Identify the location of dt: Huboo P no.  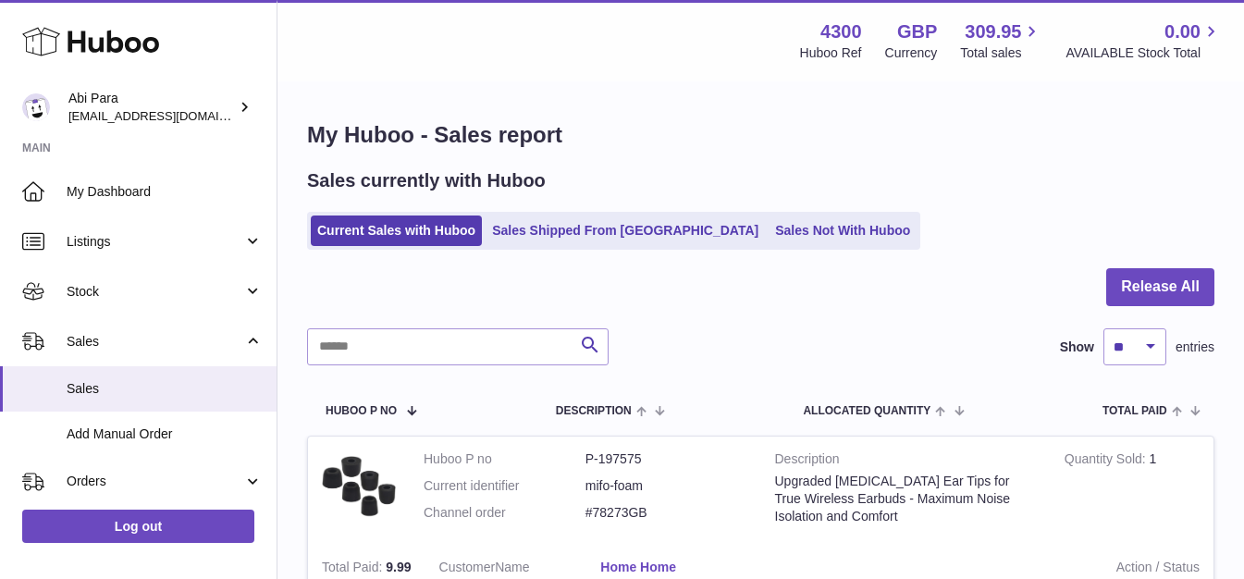
(504, 459).